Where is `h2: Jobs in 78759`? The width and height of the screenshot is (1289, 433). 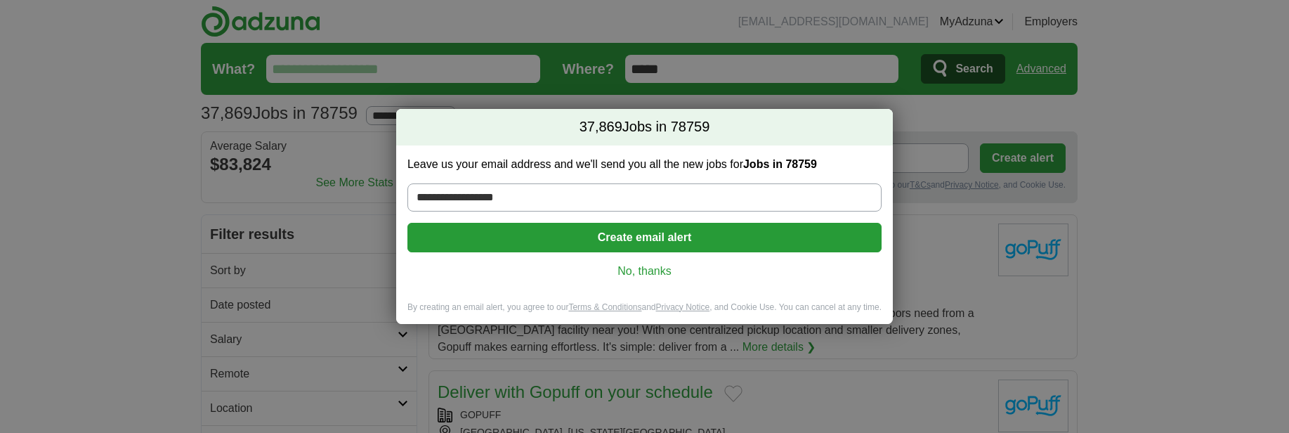 h2: Jobs in 78759 is located at coordinates (644, 127).